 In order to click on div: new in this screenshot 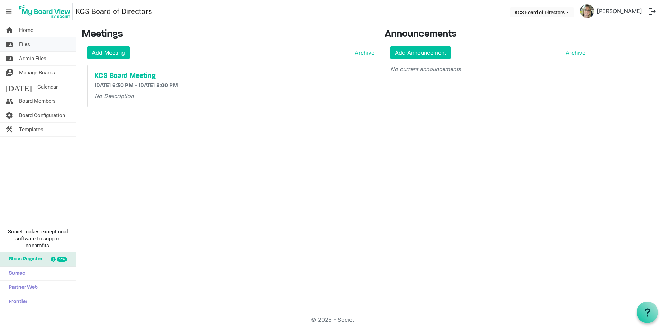, I will do `click(62, 259)`.